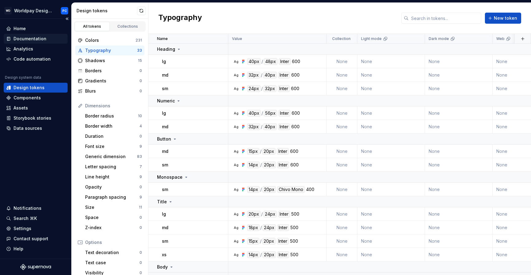 This screenshot has height=275, width=531. Describe the element at coordinates (253, 227) in the screenshot. I see `div: 18px` at that location.